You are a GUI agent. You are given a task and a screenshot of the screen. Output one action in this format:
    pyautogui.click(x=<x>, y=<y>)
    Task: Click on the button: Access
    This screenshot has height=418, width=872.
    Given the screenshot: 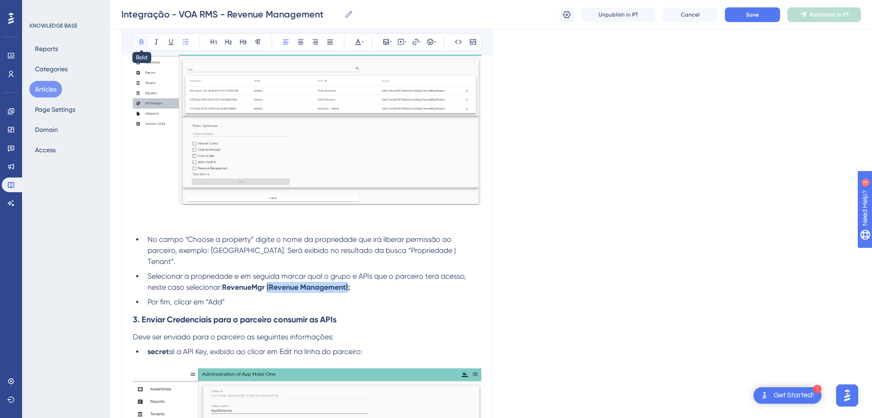 What is the action you would take?
    pyautogui.click(x=45, y=150)
    